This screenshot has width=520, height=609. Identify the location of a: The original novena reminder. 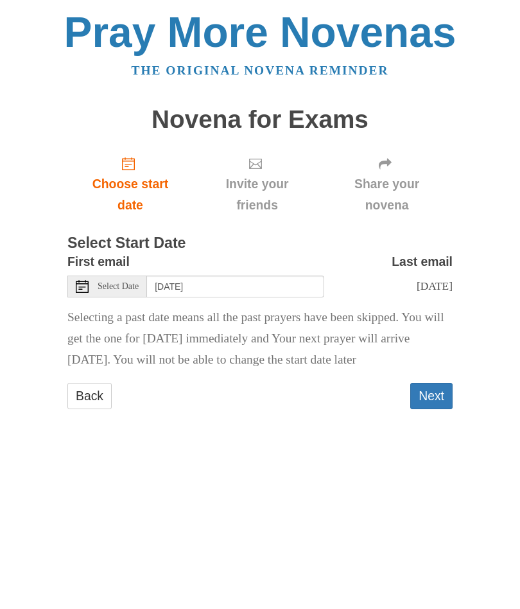
(260, 71).